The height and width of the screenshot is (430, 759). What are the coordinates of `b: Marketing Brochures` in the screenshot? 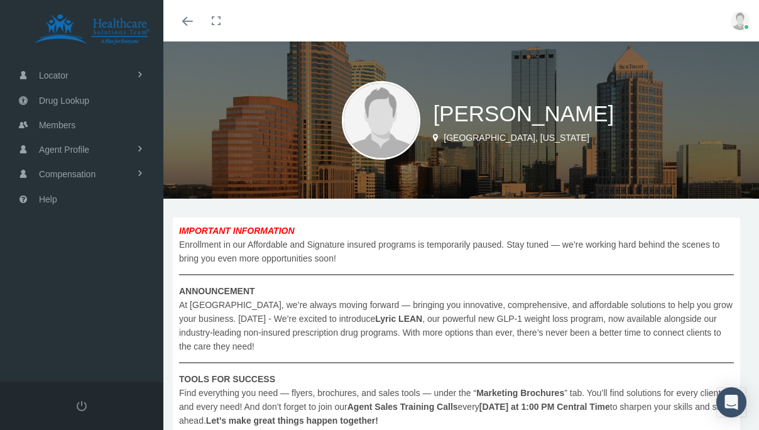 It's located at (520, 393).